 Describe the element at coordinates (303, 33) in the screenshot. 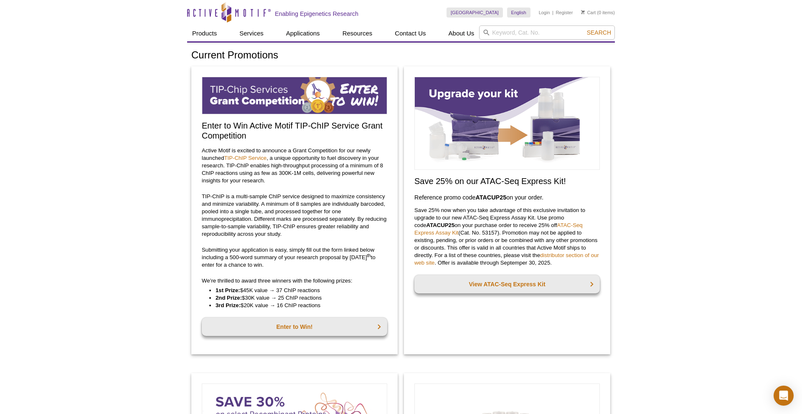

I see `a: Applications` at that location.